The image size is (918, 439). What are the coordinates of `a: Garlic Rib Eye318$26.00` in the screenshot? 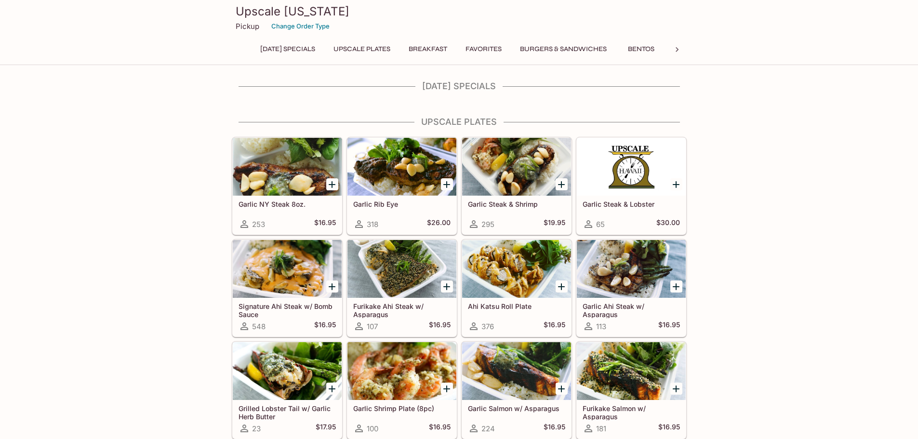 It's located at (402, 186).